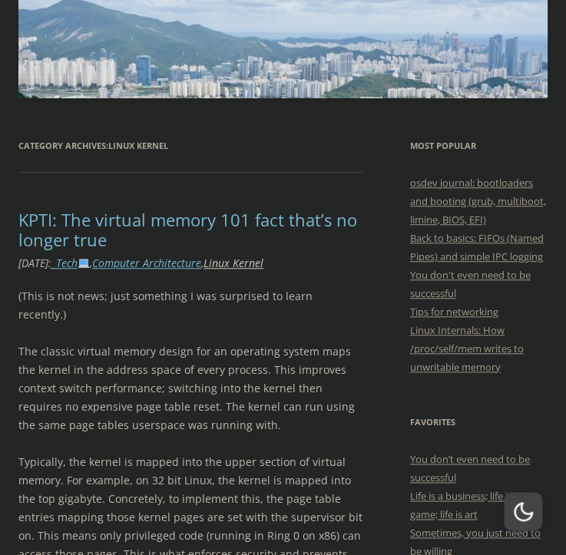  What do you see at coordinates (71, 263) in the screenshot?
I see `a: _Tech` at bounding box center [71, 263].